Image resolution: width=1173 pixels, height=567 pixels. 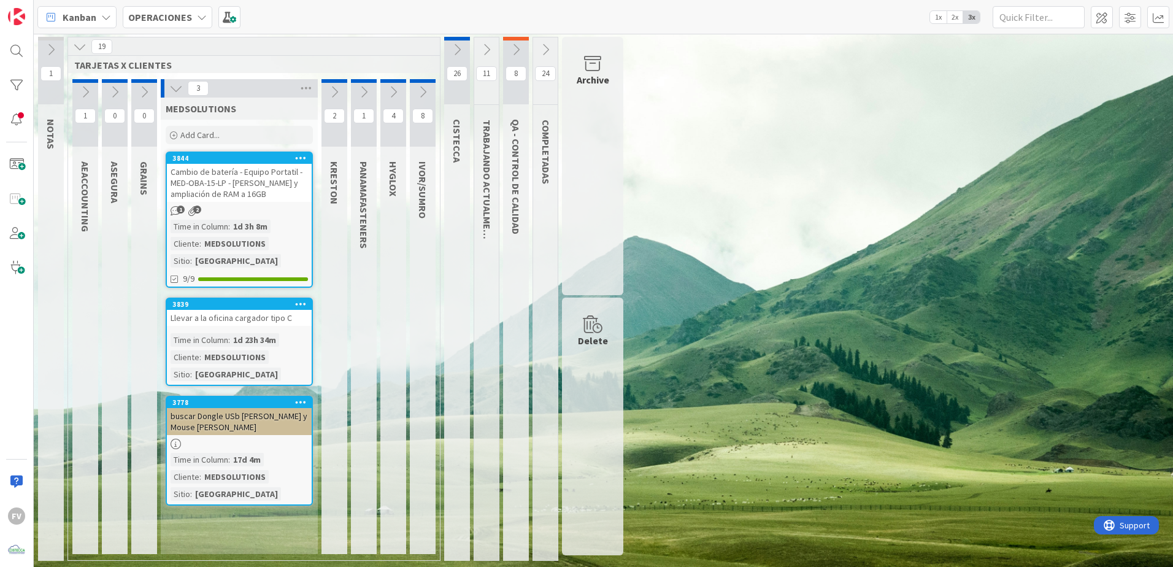 What do you see at coordinates (457, 74) in the screenshot?
I see `span: 26` at bounding box center [457, 74].